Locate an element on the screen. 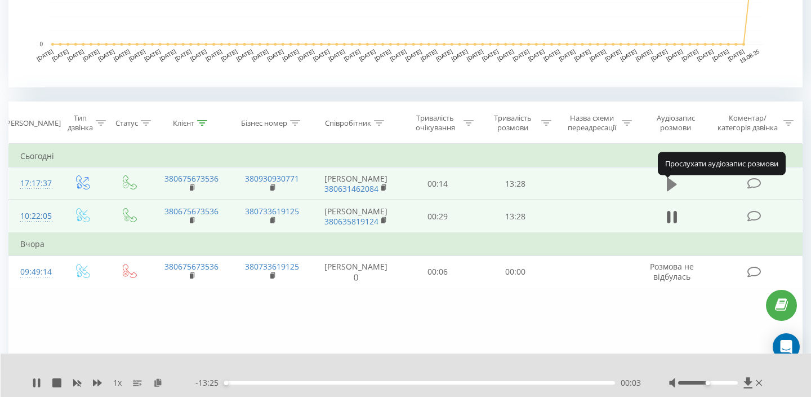 This screenshot has width=811, height=397. div: Бізнес номер is located at coordinates (264, 123).